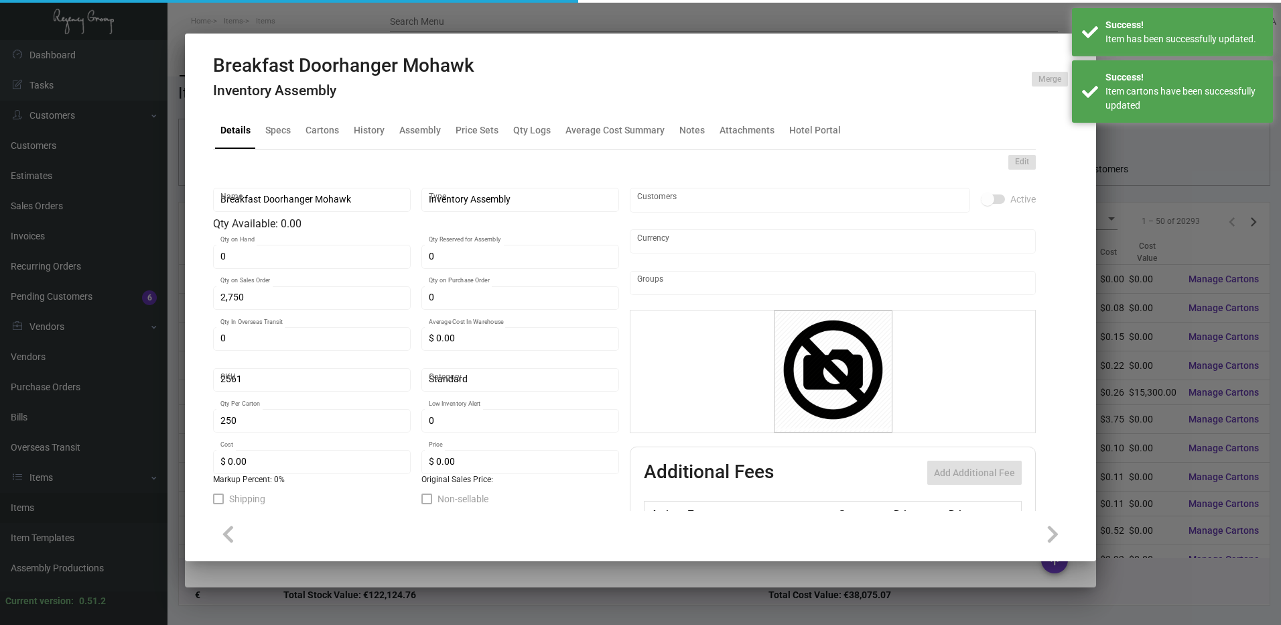 This screenshot has width=1281, height=625. I want to click on div: Details, so click(235, 130).